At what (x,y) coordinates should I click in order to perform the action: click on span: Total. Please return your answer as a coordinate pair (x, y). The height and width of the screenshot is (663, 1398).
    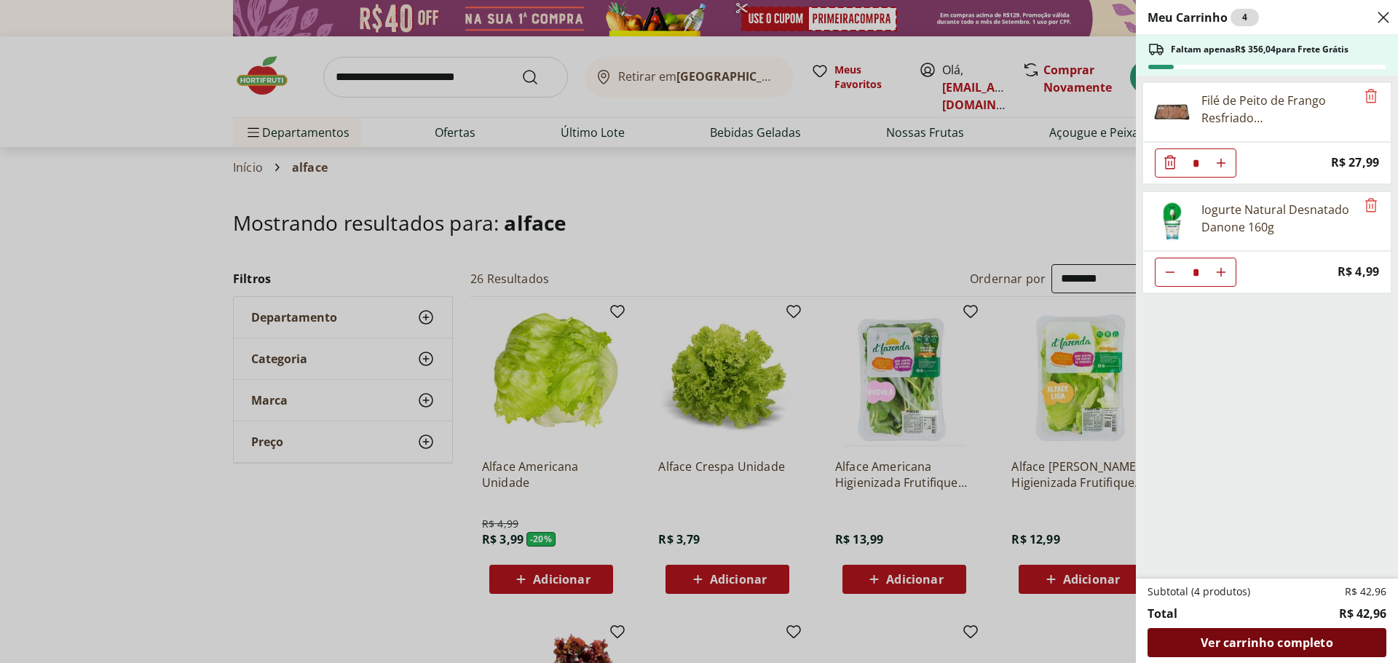
    Looking at the image, I should click on (1162, 614).